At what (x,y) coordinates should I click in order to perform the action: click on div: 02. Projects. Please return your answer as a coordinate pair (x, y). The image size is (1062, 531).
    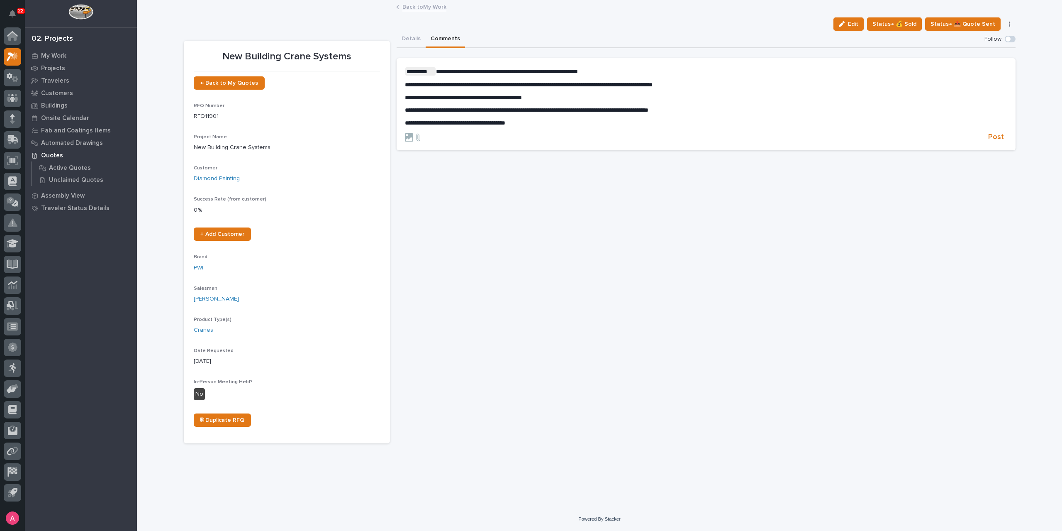
    Looking at the image, I should click on (52, 39).